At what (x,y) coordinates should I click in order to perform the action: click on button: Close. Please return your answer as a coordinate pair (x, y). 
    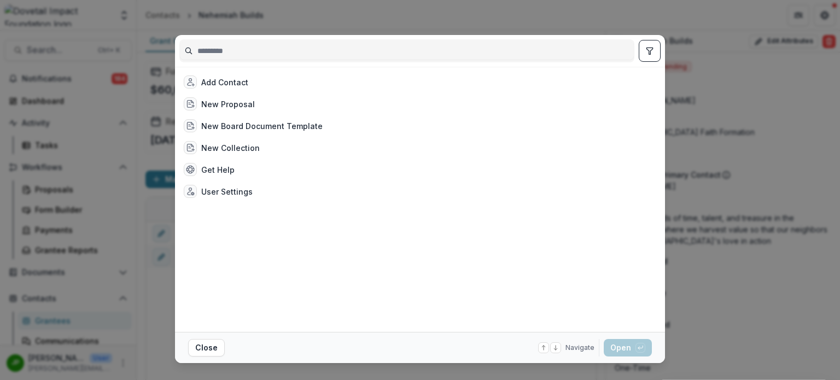
    Looking at the image, I should click on (206, 348).